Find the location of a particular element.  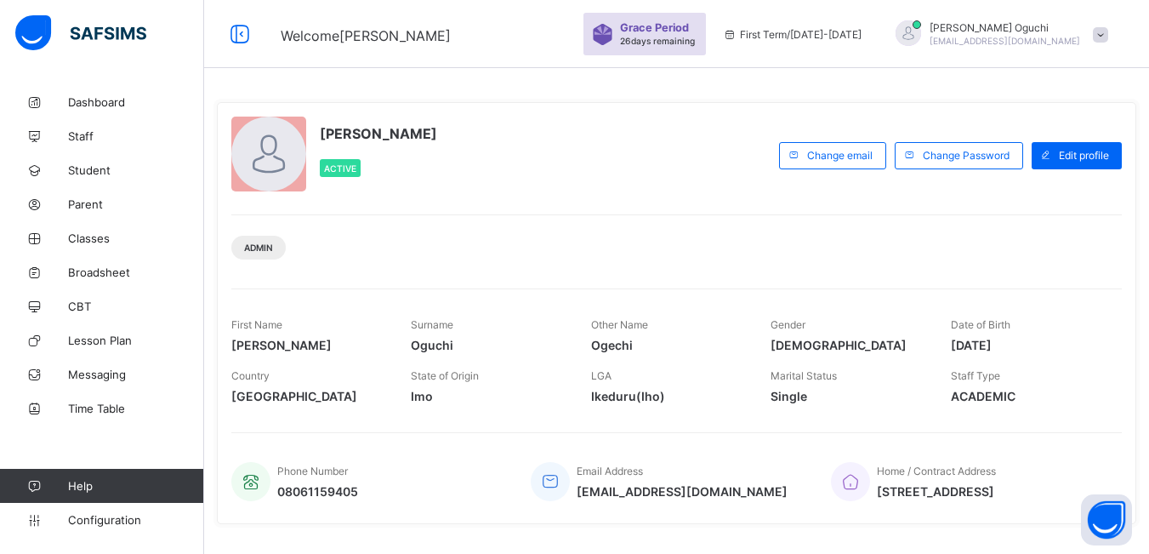

span: Oguchi is located at coordinates (488, 345).